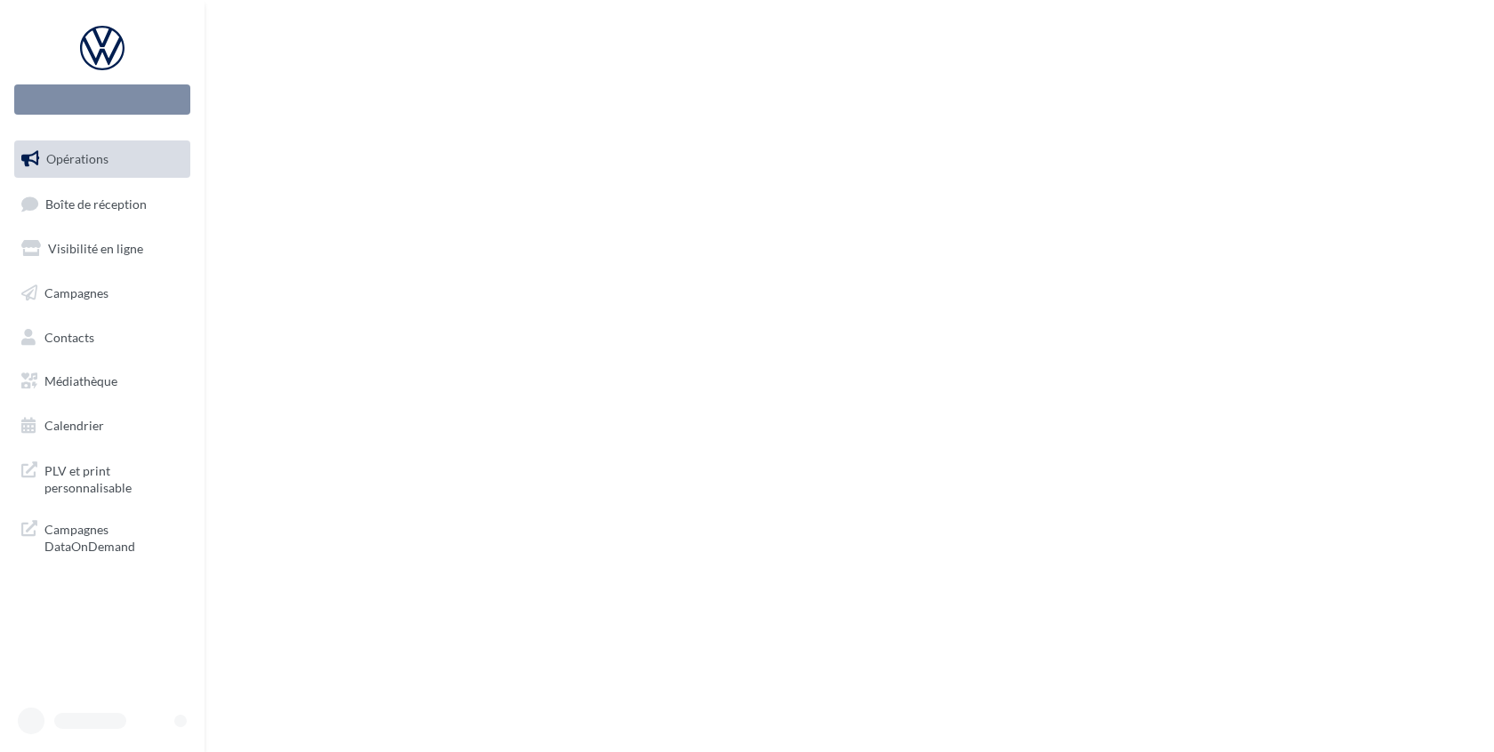  I want to click on span: Campagnes DataOnDemand, so click(114, 536).